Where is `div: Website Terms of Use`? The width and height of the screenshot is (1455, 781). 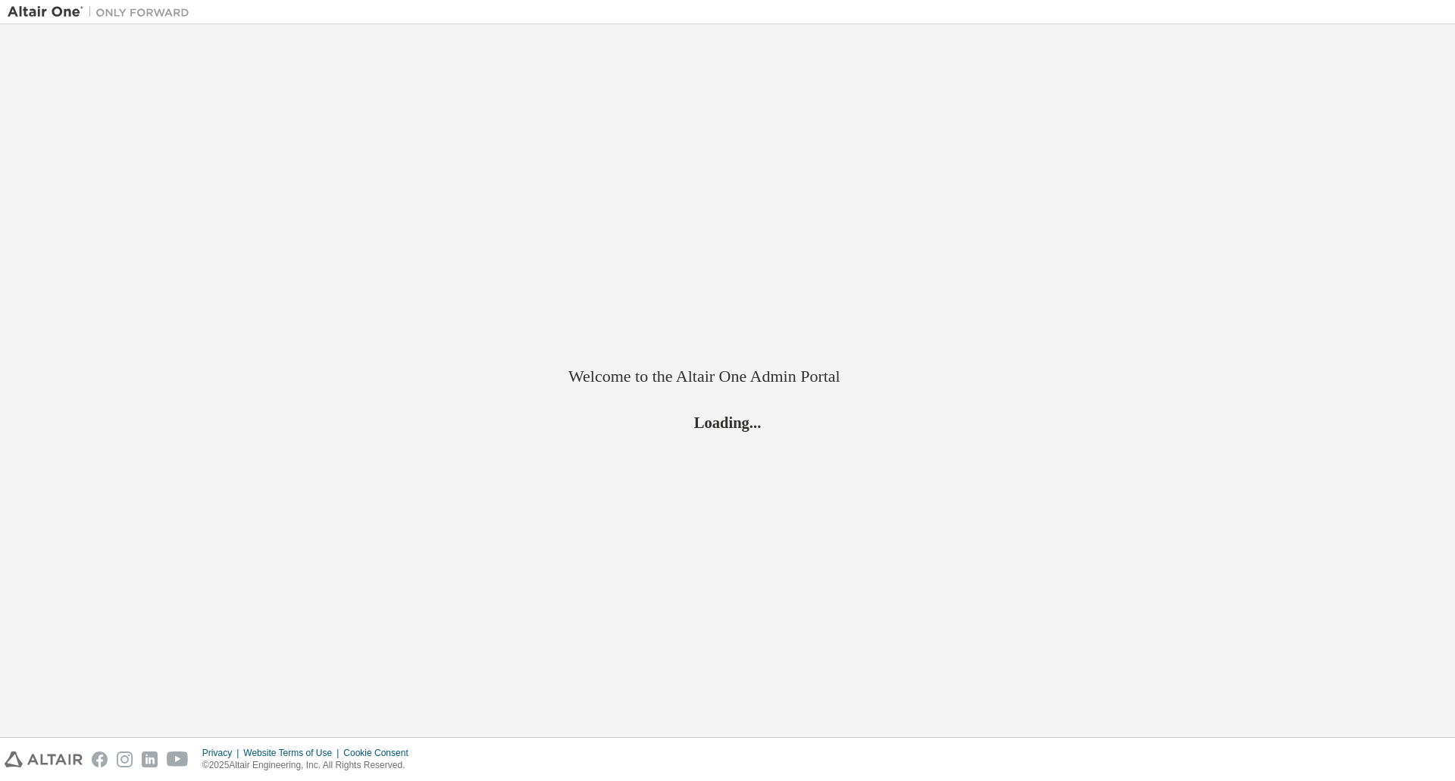 div: Website Terms of Use is located at coordinates (293, 753).